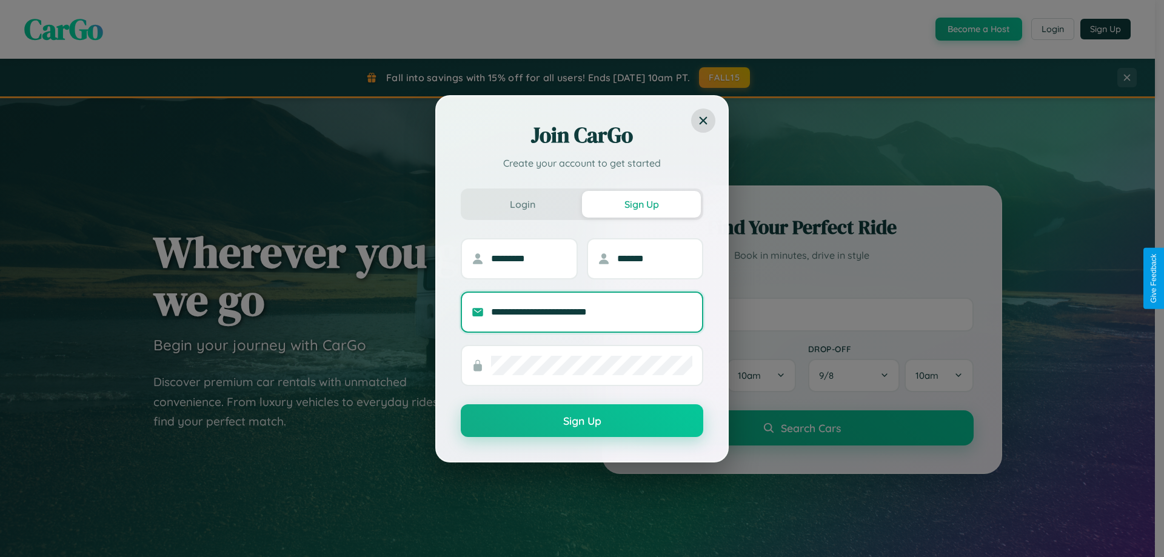 This screenshot has width=1164, height=557. I want to click on h2: Join CarGo, so click(582, 135).